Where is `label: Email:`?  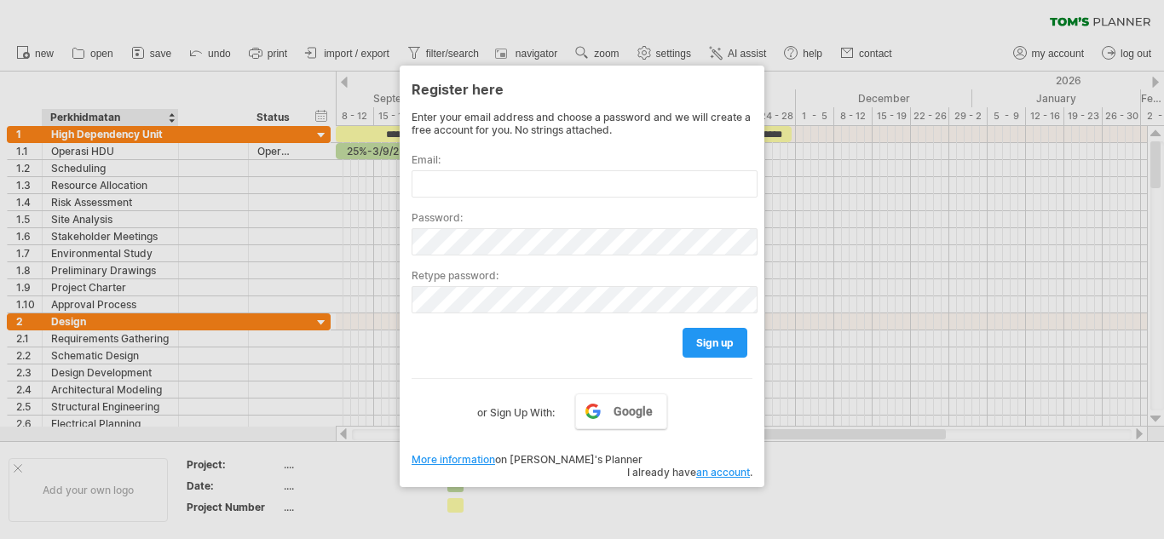
label: Email: is located at coordinates (582, 159).